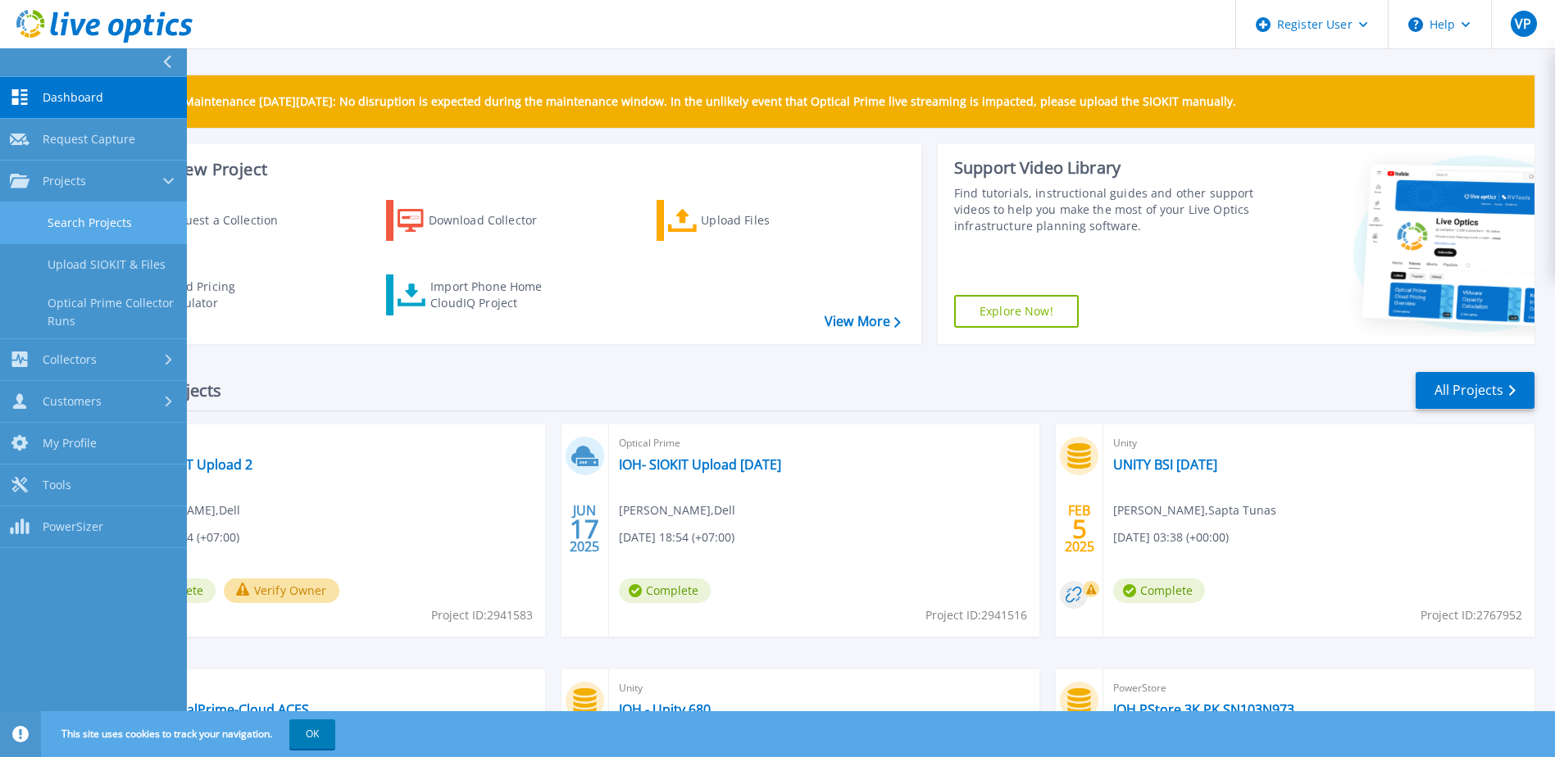  Describe the element at coordinates (584, 529) in the screenshot. I see `span: 17` at that location.